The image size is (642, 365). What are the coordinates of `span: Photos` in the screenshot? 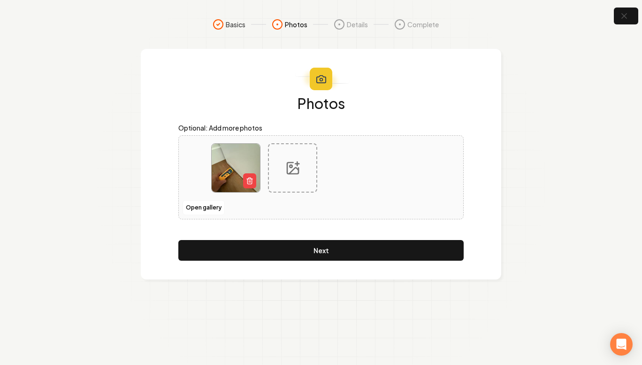 It's located at (296, 24).